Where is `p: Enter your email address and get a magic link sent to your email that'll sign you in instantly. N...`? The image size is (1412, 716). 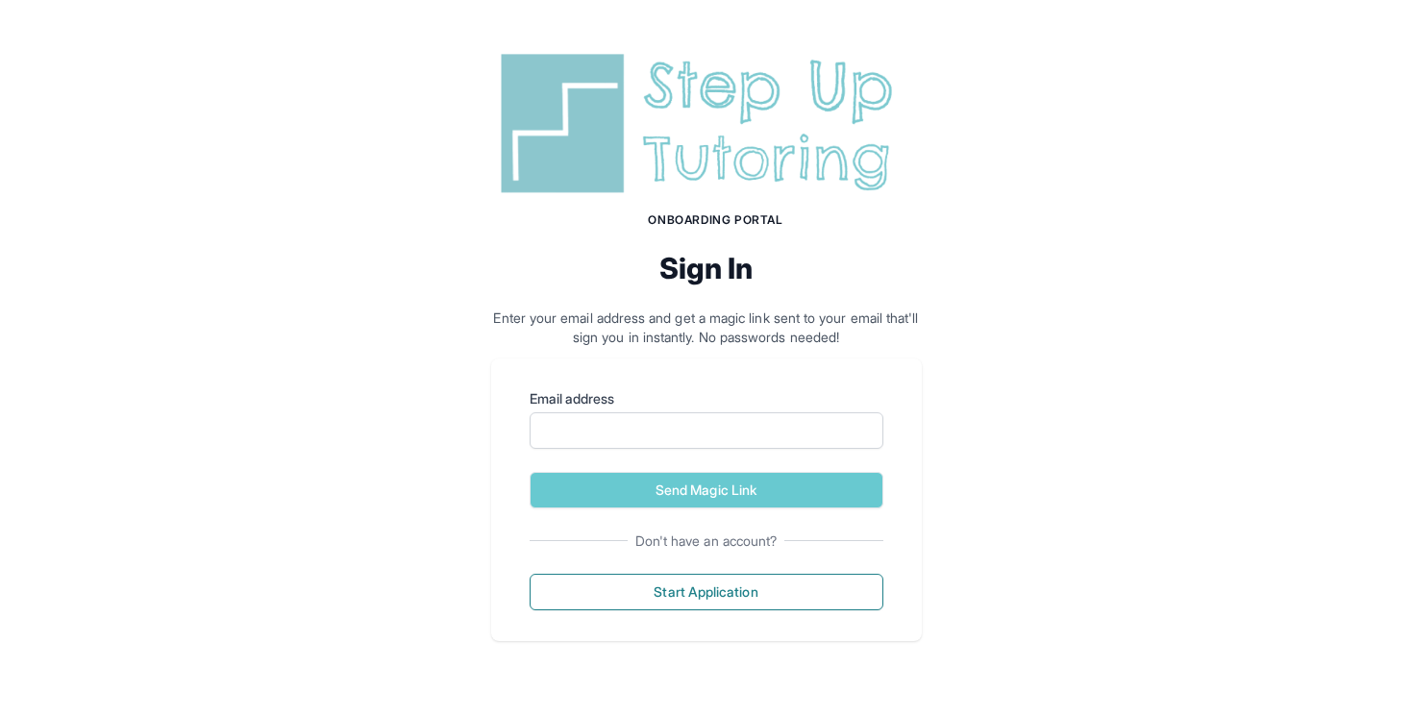 p: Enter your email address and get a magic link sent to your email that'll sign you in instantly. N... is located at coordinates (706, 328).